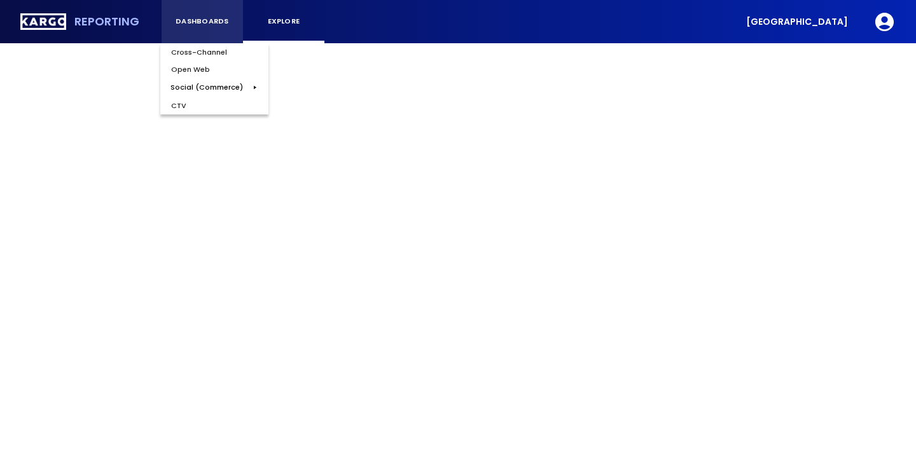 The width and height of the screenshot is (916, 452). I want to click on span: Reporting, so click(107, 21).